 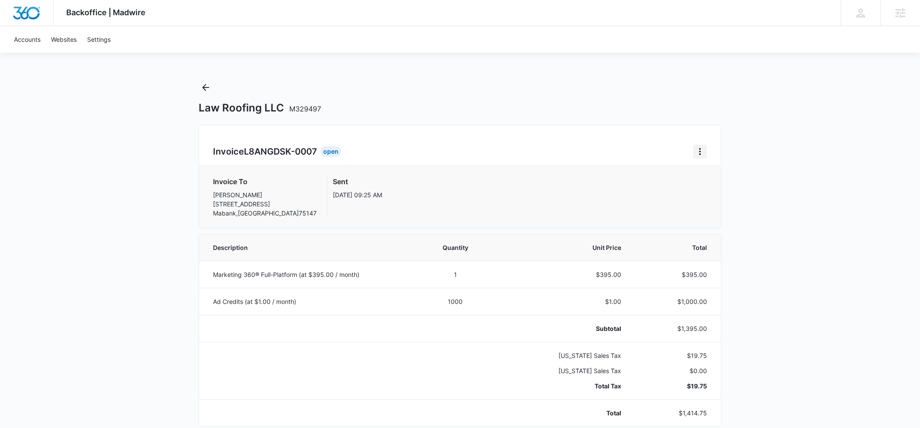 I want to click on p: Ad Credits (at $1.00 / month), so click(x=310, y=301).